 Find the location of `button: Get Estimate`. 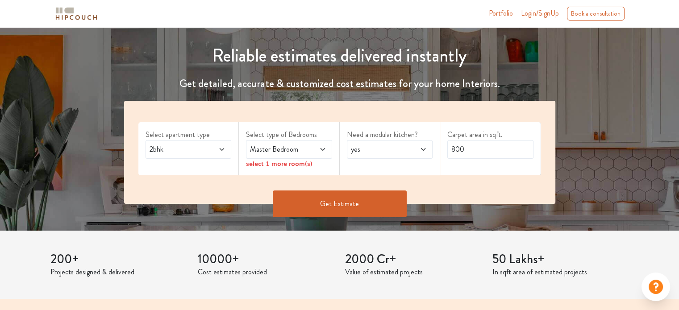

button: Get Estimate is located at coordinates (340, 204).